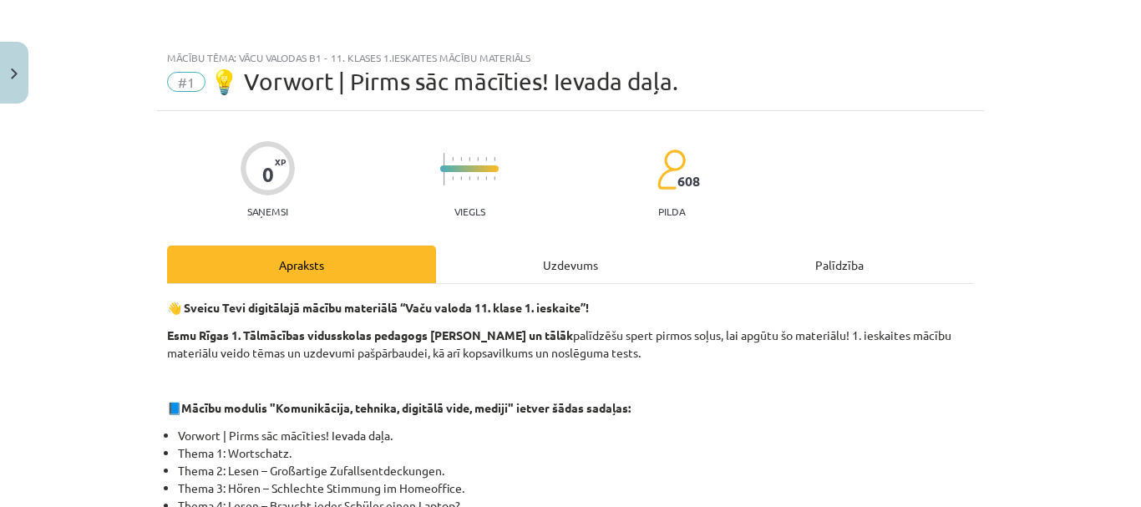 This screenshot has height=507, width=1141. Describe the element at coordinates (576, 488) in the screenshot. I see `li: Thema 3: Hören – Schlechte Stimmung im Homeoffice.` at that location.